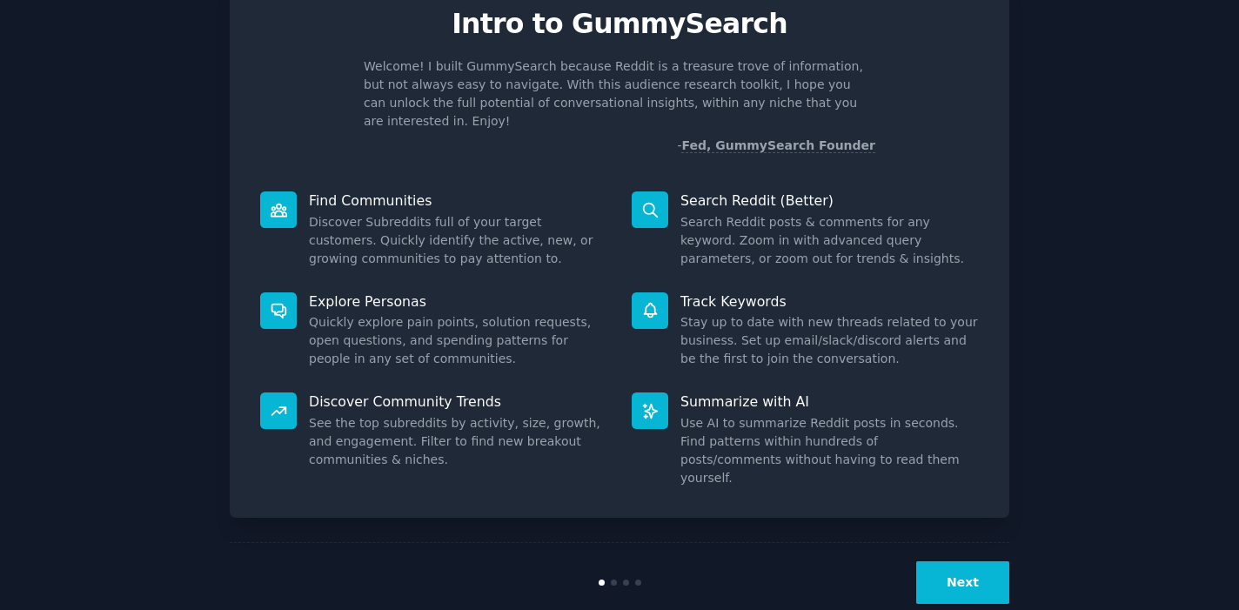  I want to click on dd: Search Reddit posts & comments for any keyword. Zoom in with advanced query parameters, or zoom o..., so click(829, 240).